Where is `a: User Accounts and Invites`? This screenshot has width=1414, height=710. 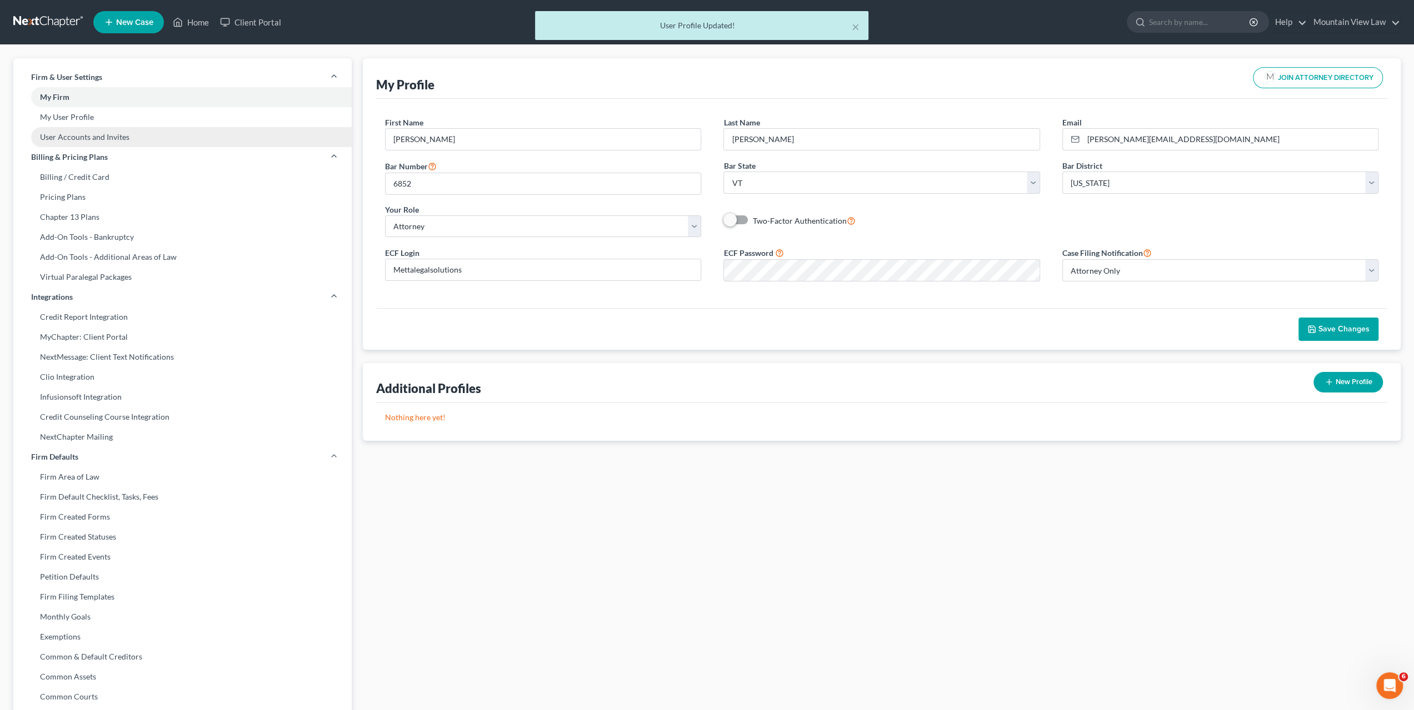 a: User Accounts and Invites is located at coordinates (182, 137).